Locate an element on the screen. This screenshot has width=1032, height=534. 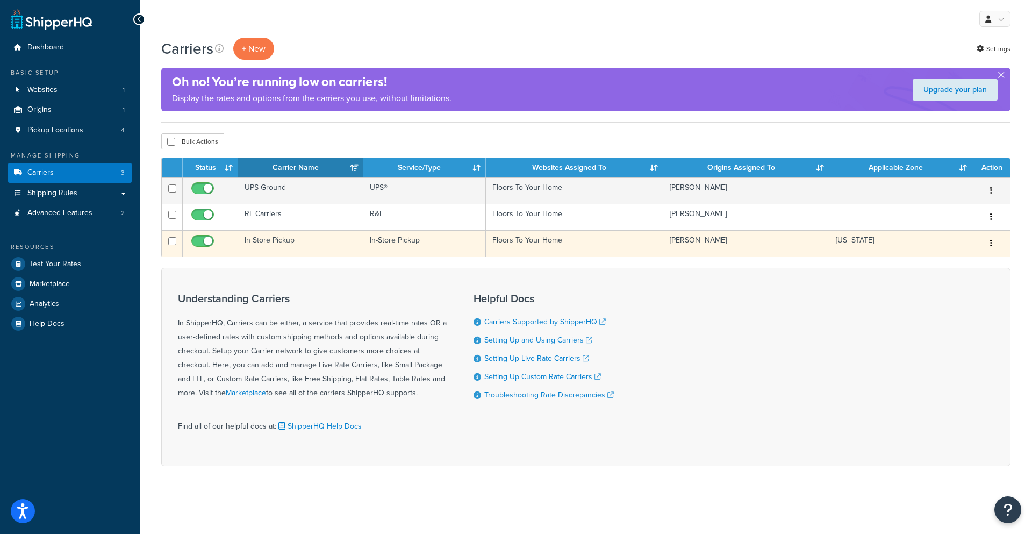
li: Analytics is located at coordinates (70, 304).